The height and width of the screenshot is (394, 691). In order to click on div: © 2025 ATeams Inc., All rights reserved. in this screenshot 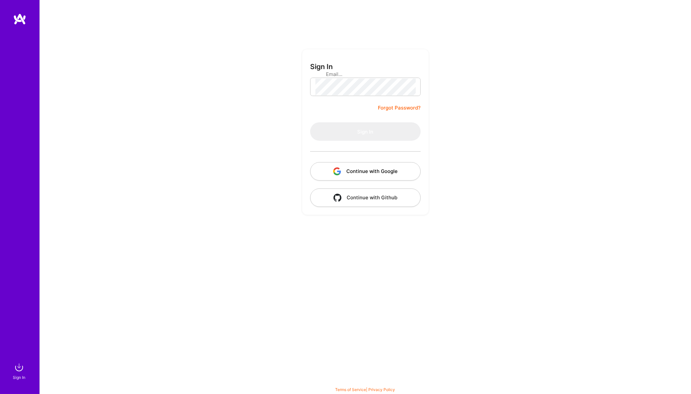, I will do `click(365, 383)`.